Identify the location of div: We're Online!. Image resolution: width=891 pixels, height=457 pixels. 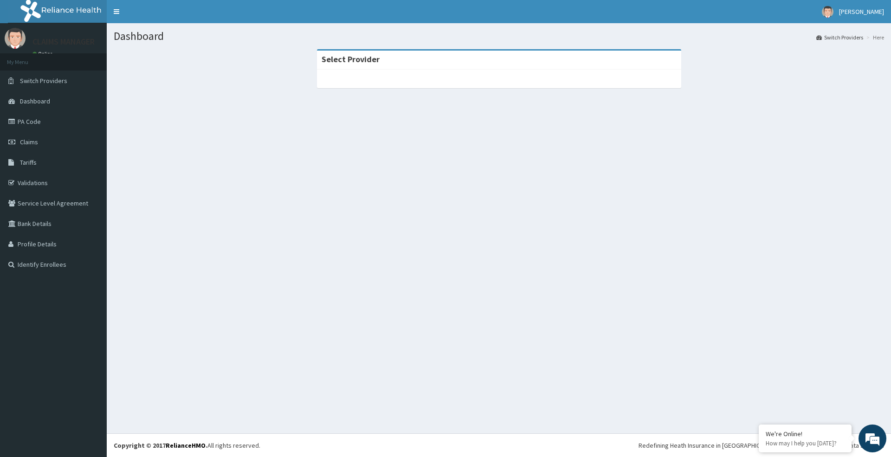
(805, 434).